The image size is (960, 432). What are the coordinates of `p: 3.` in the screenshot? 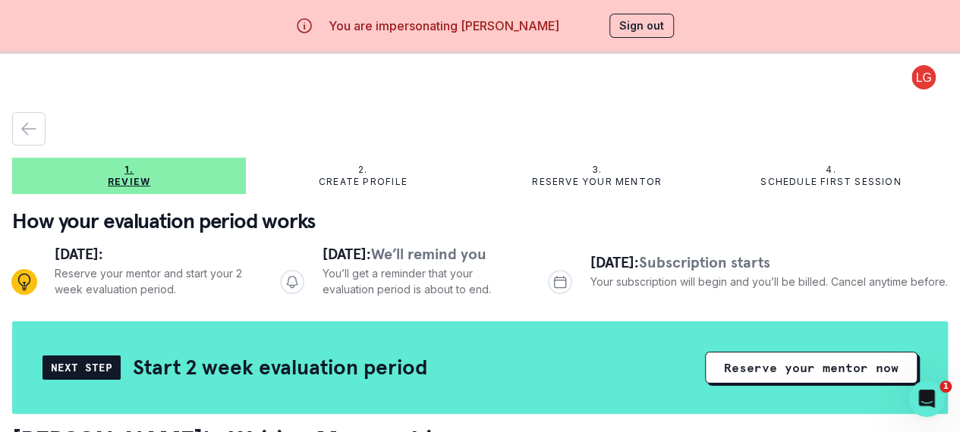 It's located at (596, 170).